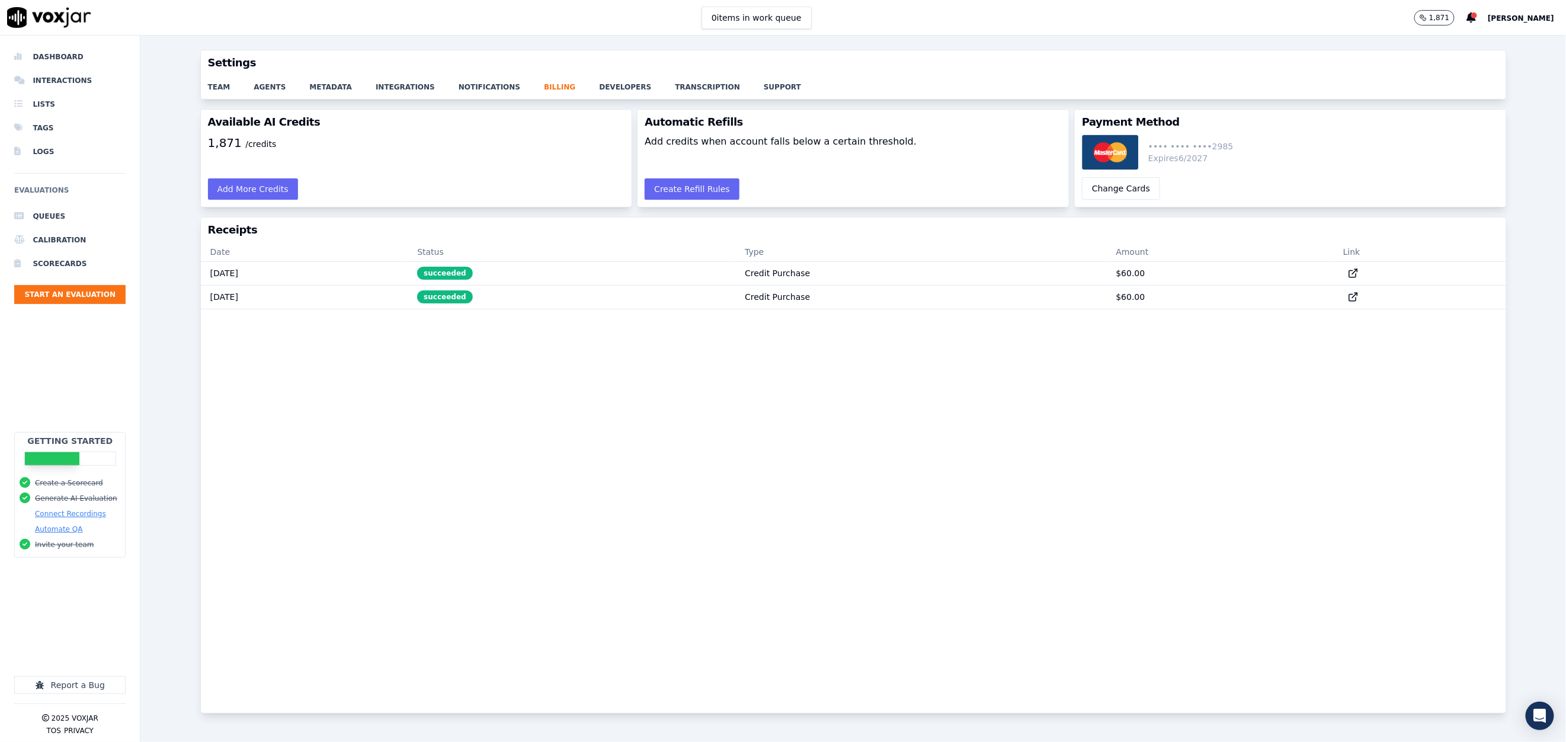  What do you see at coordinates (637, 84) in the screenshot?
I see `a: developers` at bounding box center [637, 84].